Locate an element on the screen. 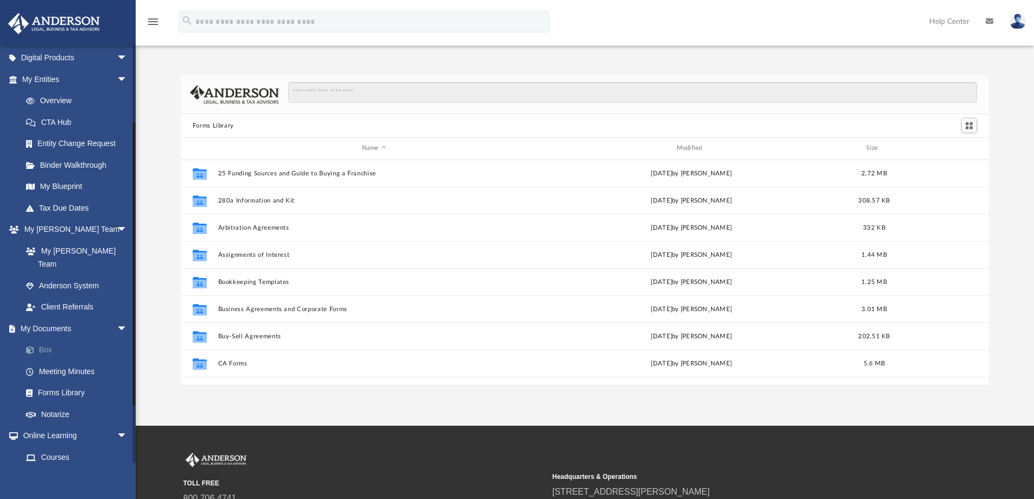  button: Business Agreements and Corporate Forms is located at coordinates (374, 309).